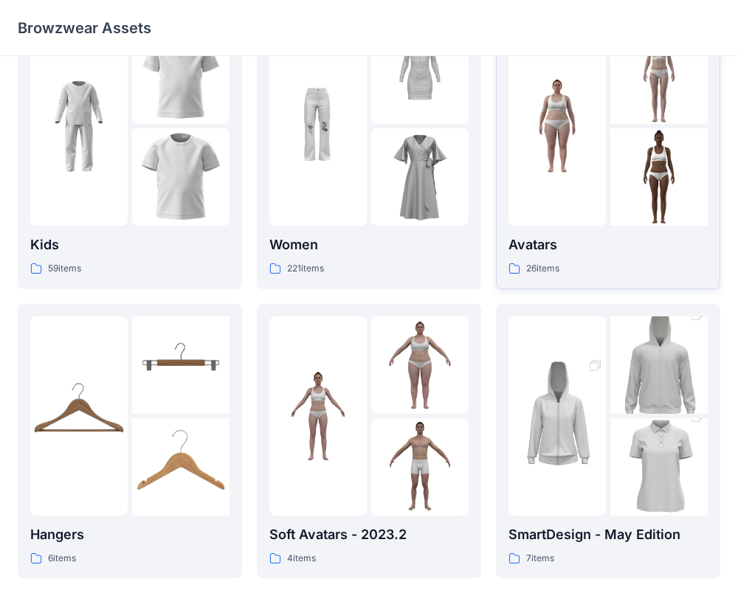 The image size is (738, 590). Describe the element at coordinates (64, 268) in the screenshot. I see `p: 59 items` at that location.